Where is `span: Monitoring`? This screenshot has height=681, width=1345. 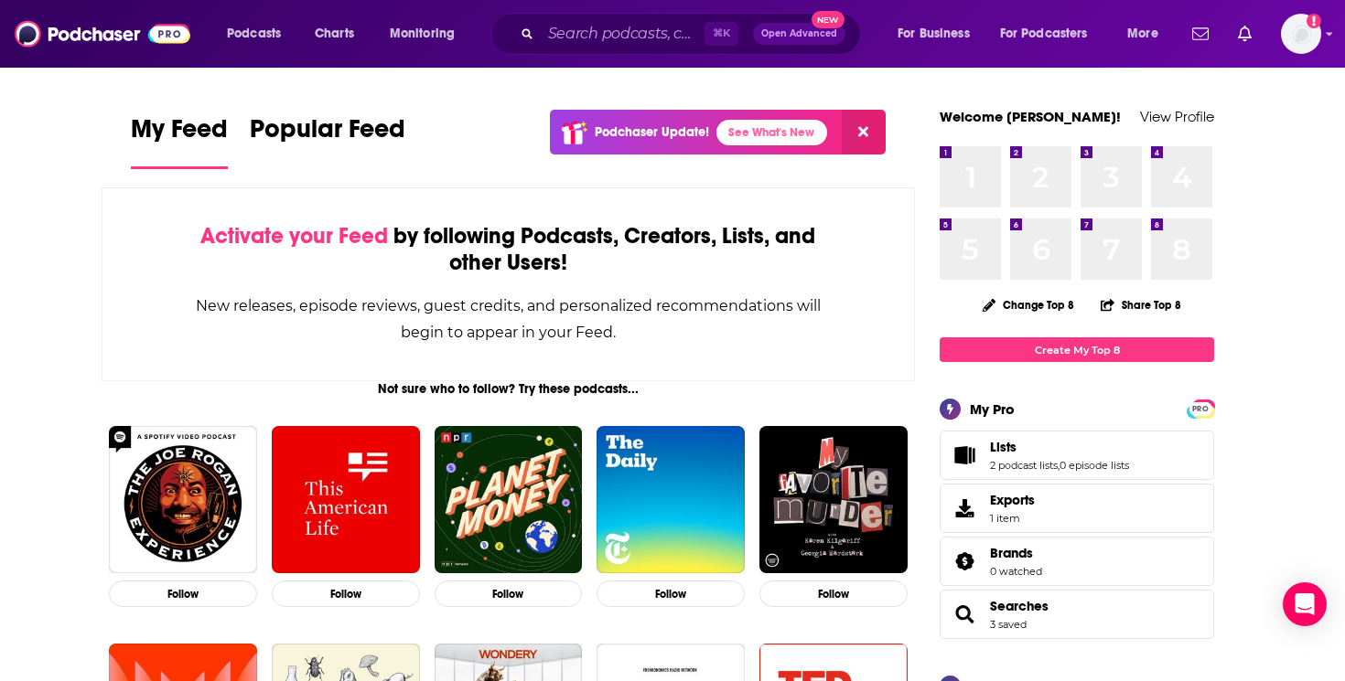
span: Monitoring is located at coordinates (422, 34).